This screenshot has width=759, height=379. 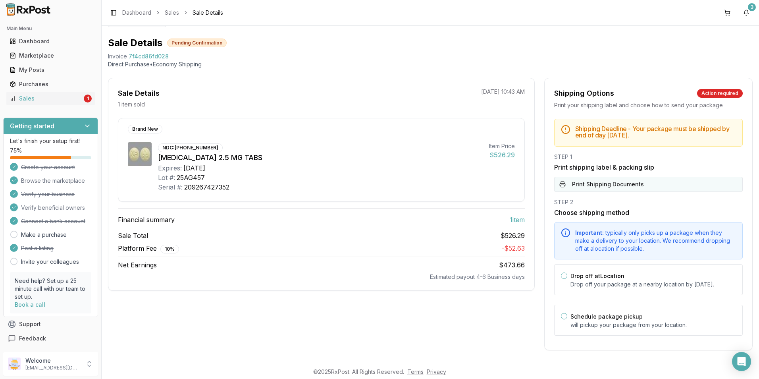 What do you see at coordinates (46, 98) in the screenshot?
I see `div: Sales` at bounding box center [46, 98].